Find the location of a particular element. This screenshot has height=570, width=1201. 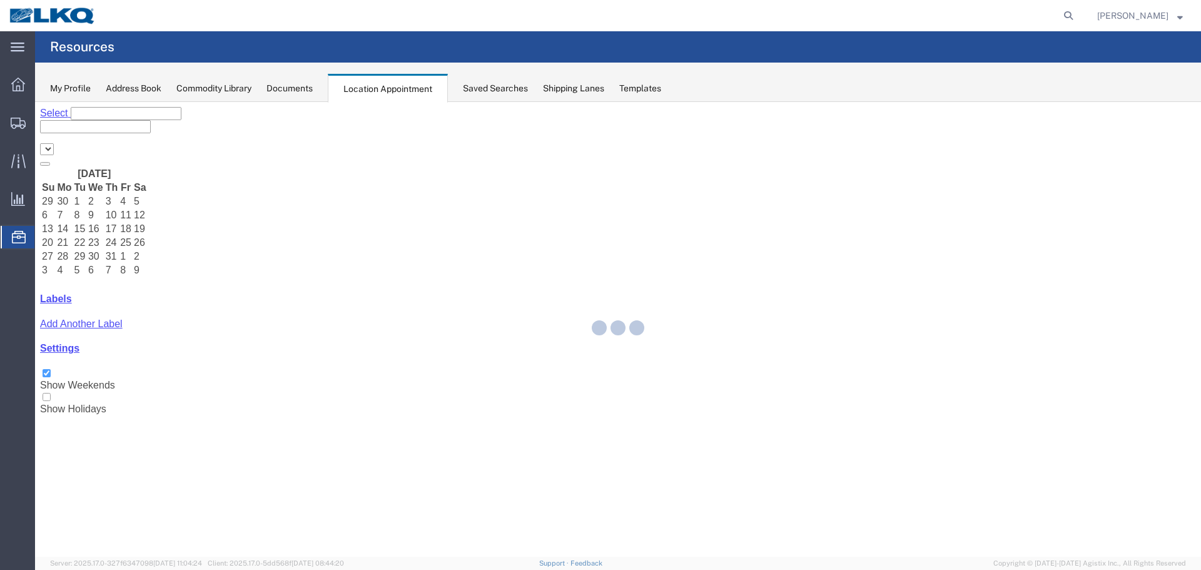

th: Fr is located at coordinates (91, 86).